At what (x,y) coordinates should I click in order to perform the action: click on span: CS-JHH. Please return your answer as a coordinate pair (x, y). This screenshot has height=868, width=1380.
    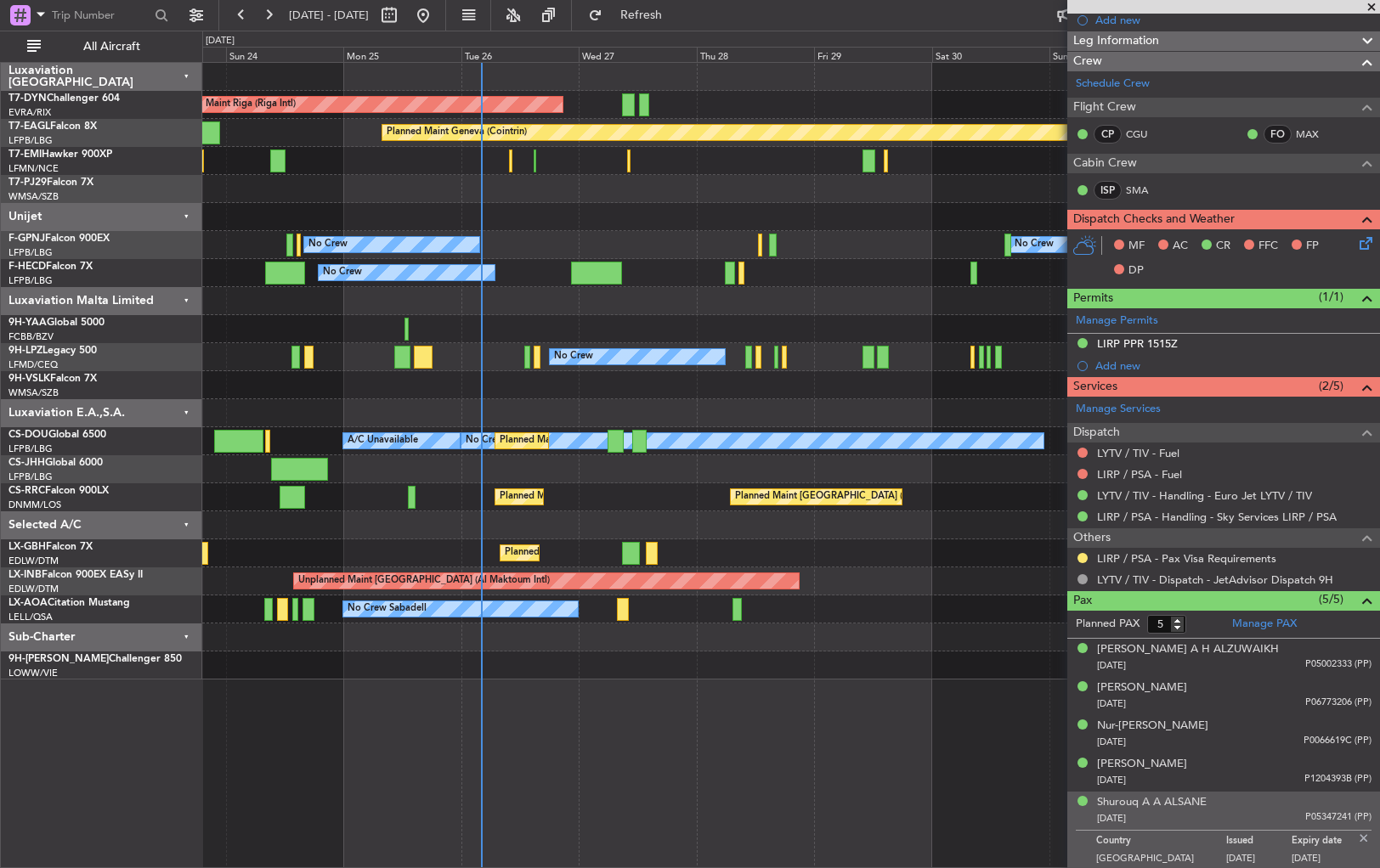
    Looking at the image, I should click on (26, 463).